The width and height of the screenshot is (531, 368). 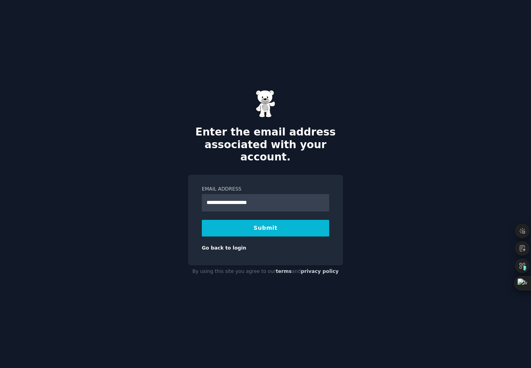 What do you see at coordinates (284, 271) in the screenshot?
I see `a: terms` at bounding box center [284, 271].